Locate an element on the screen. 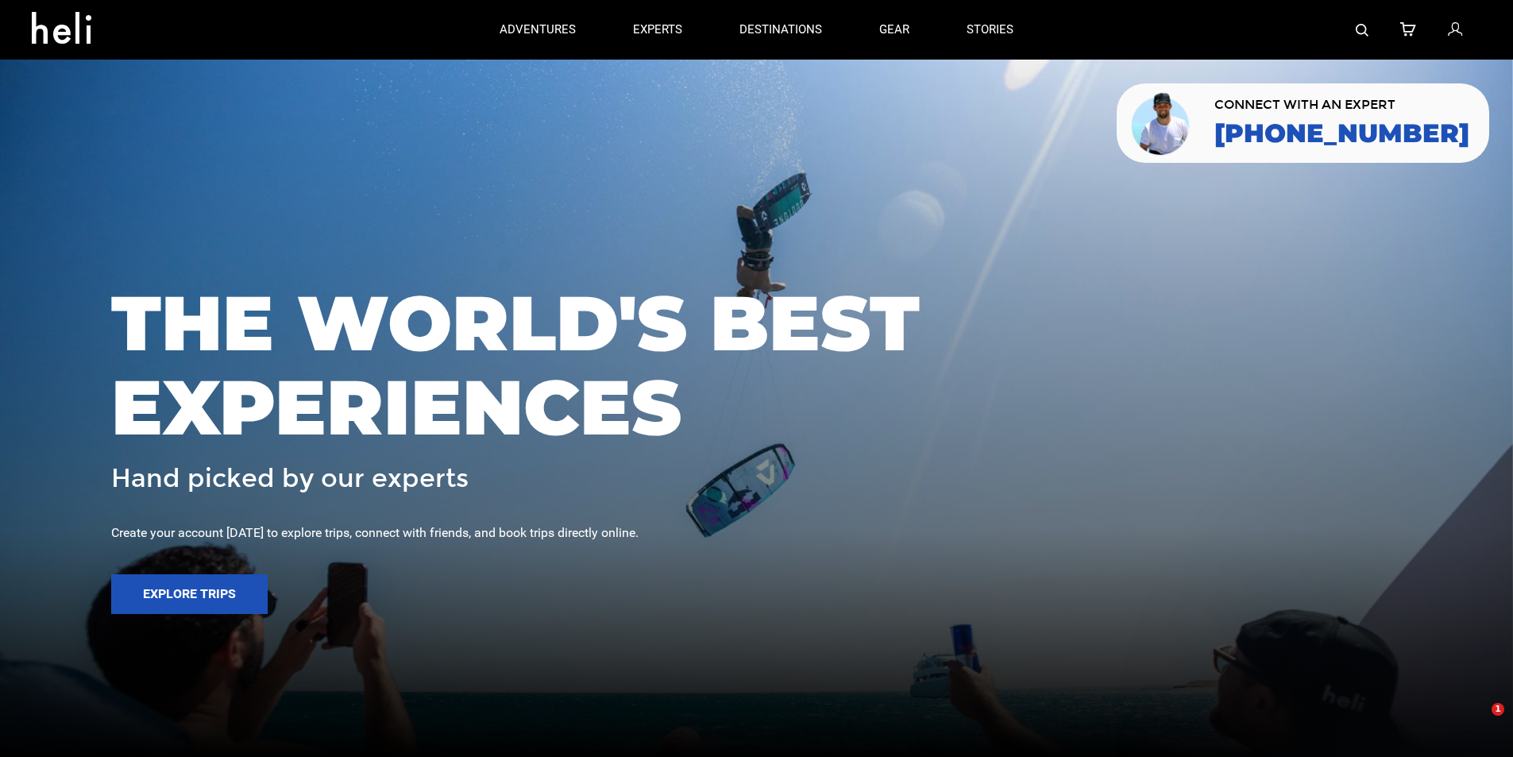 This screenshot has height=757, width=1513. button: Explore Trips is located at coordinates (189, 594).